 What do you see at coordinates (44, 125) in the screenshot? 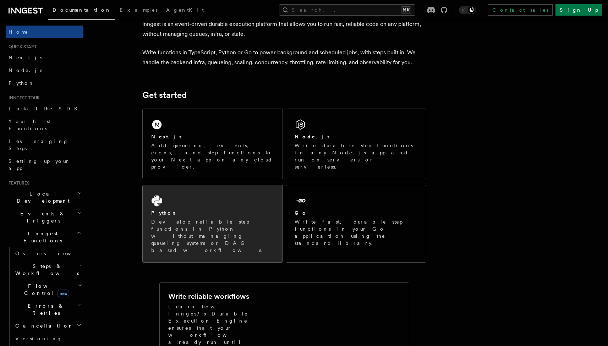
I see `a: Your first Functions` at bounding box center [44, 125].